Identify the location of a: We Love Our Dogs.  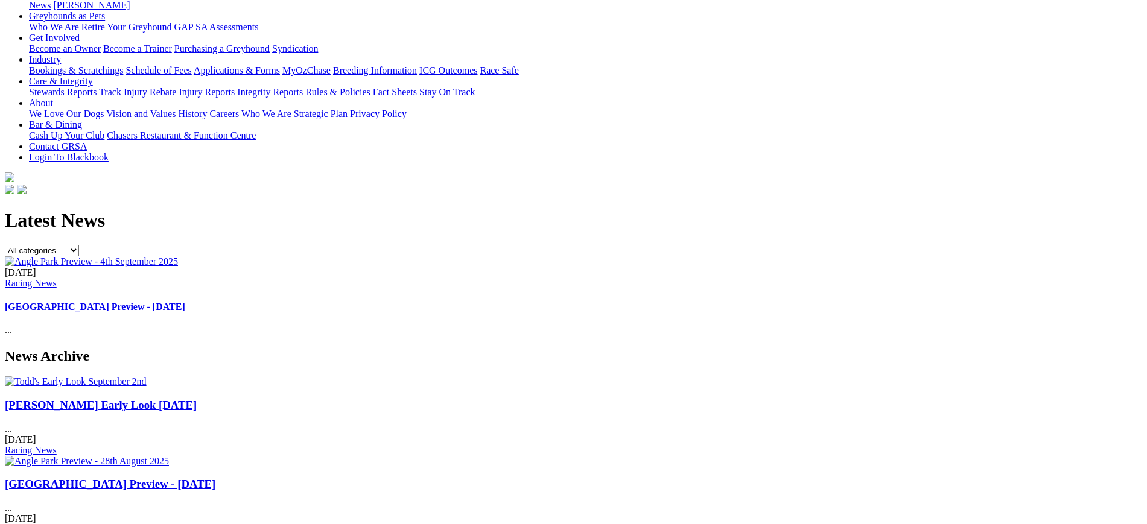
(66, 113).